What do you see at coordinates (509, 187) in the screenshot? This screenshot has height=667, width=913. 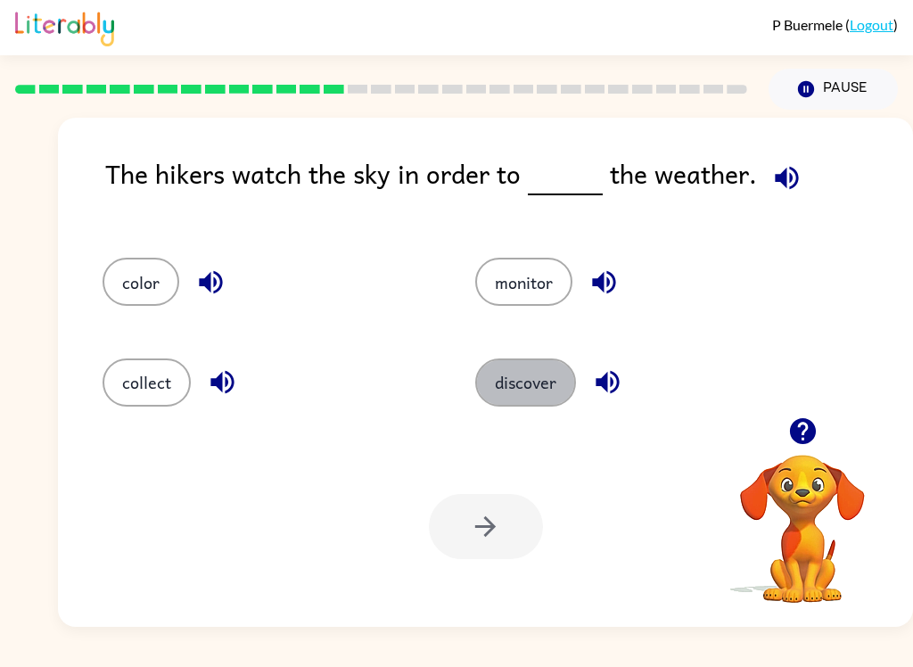 I see `div: The hikers watch the sky in order to the weather.` at bounding box center [509, 187].